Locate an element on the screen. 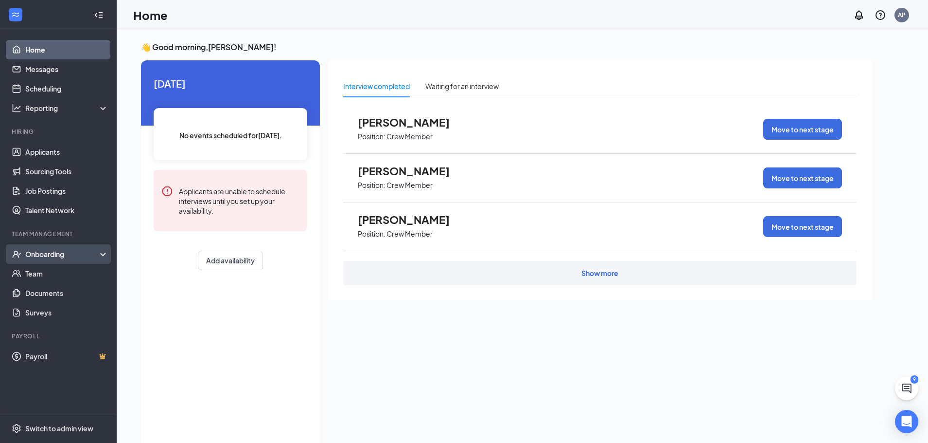 Image resolution: width=928 pixels, height=443 pixels. div: AP is located at coordinates (902, 15).